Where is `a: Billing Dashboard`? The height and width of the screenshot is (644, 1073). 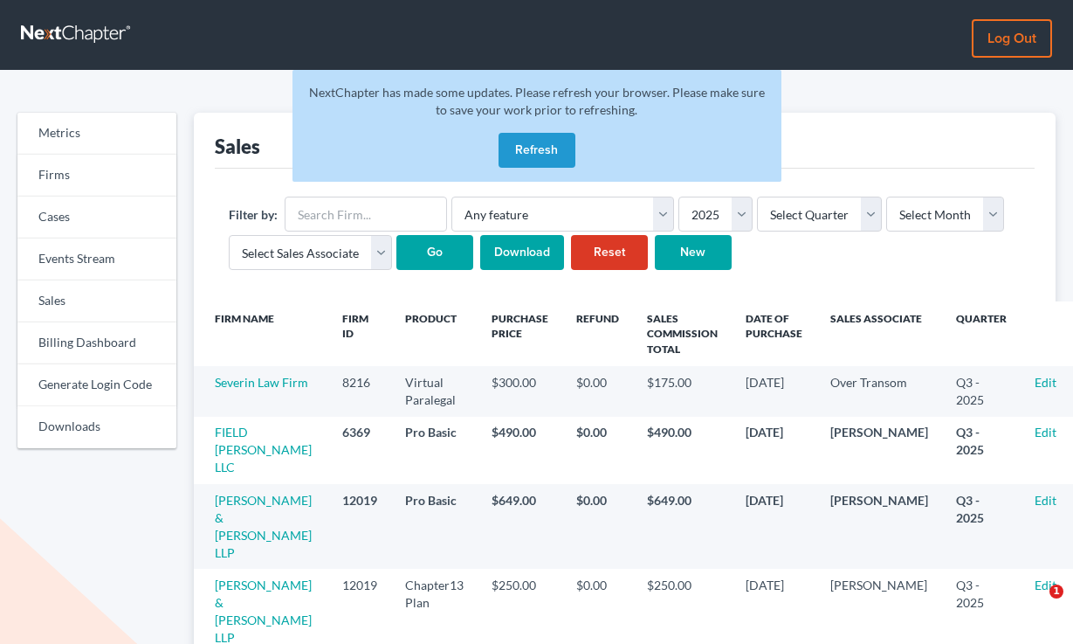 a: Billing Dashboard is located at coordinates (97, 343).